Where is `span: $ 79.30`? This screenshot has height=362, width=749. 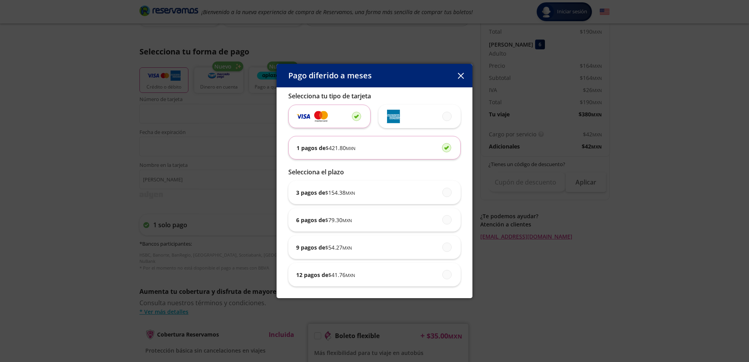 span: $ 79.30 is located at coordinates (338, 220).